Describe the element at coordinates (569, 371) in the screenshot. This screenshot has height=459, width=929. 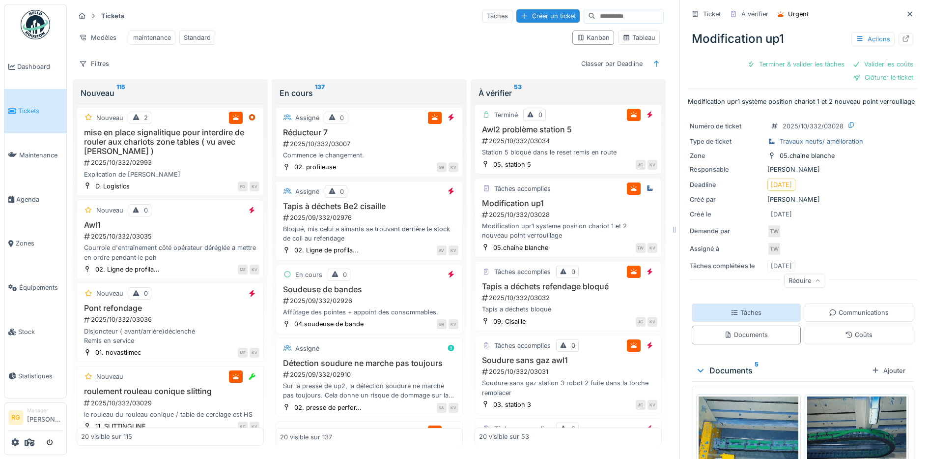
I see `div: 2025/10/332/03031` at that location.